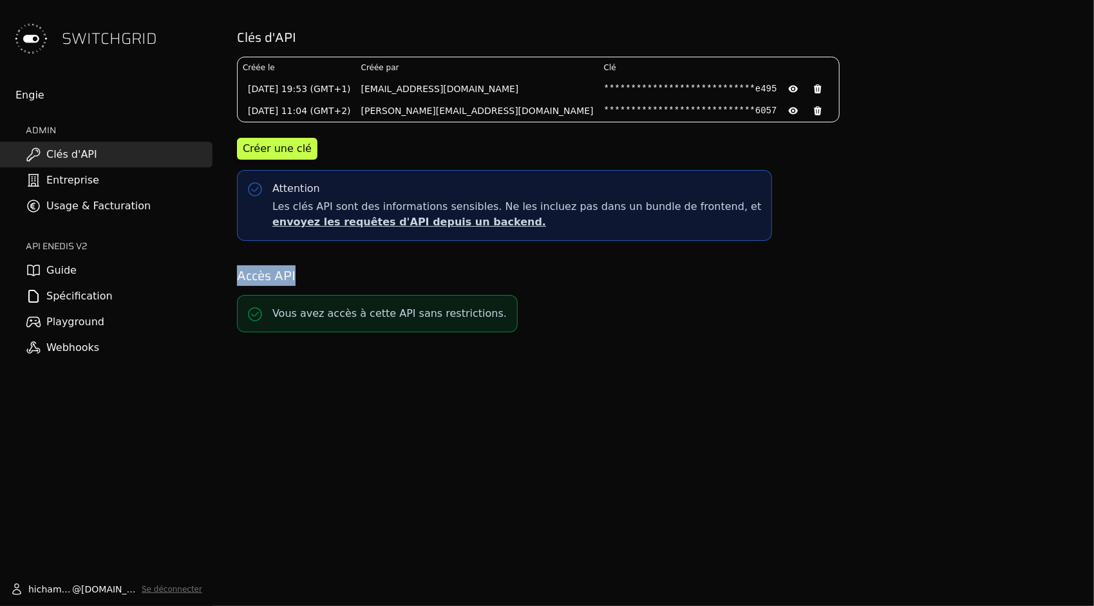 This screenshot has width=1094, height=606. What do you see at coordinates (297, 68) in the screenshot?
I see `th: Créée le` at bounding box center [297, 68].